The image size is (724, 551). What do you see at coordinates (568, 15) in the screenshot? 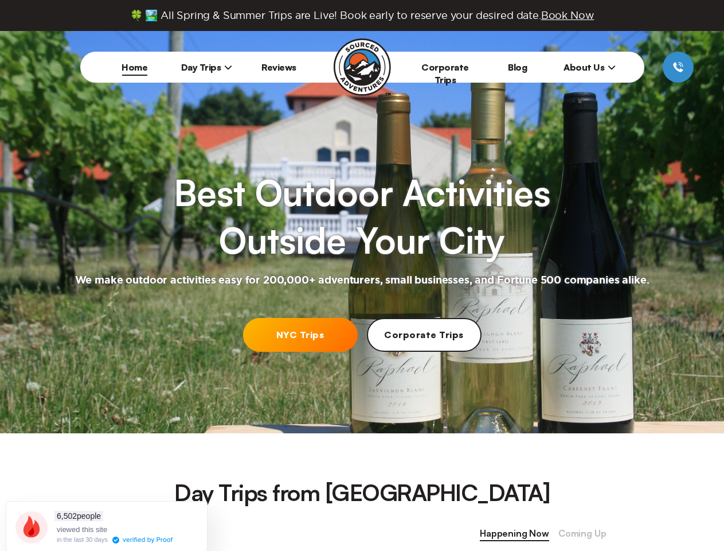
I see `span: Book Now` at bounding box center [568, 15].